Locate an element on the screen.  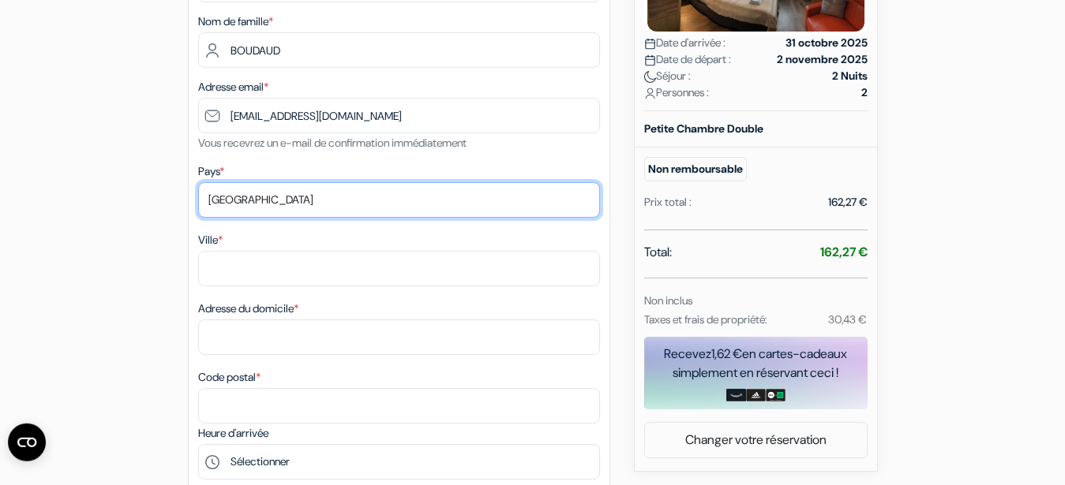
strong: 2 Nuits is located at coordinates (849, 76).